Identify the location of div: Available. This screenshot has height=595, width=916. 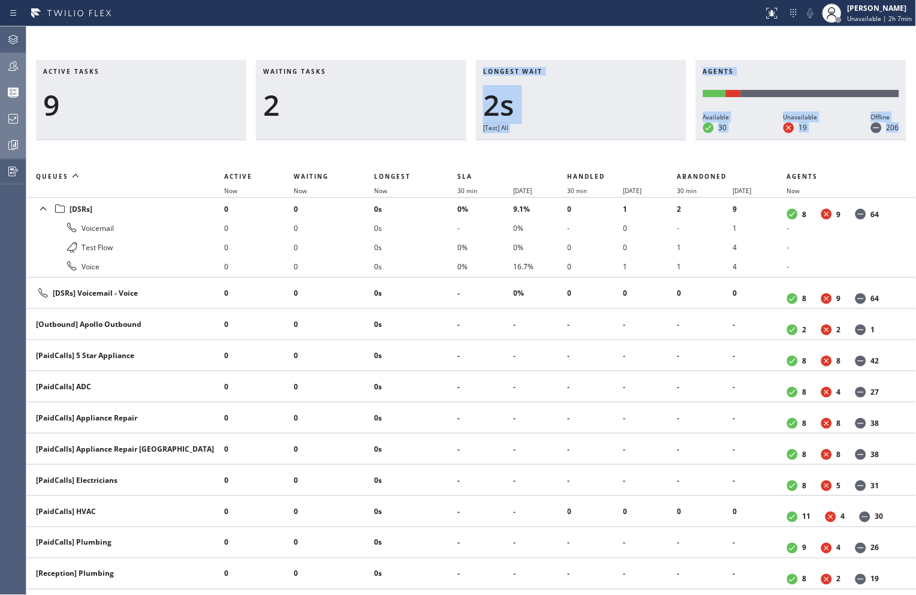
(717, 117).